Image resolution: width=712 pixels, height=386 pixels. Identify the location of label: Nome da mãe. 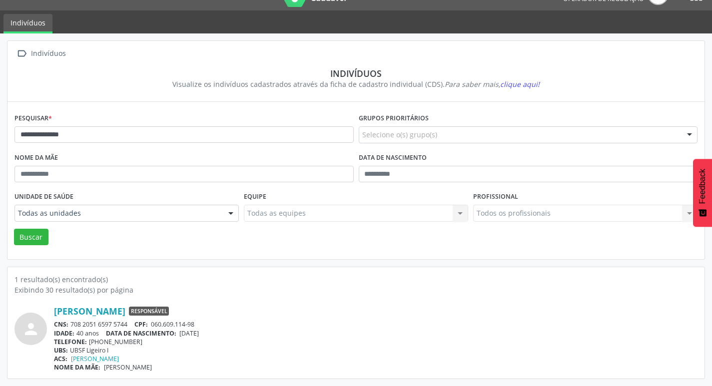
(36, 158).